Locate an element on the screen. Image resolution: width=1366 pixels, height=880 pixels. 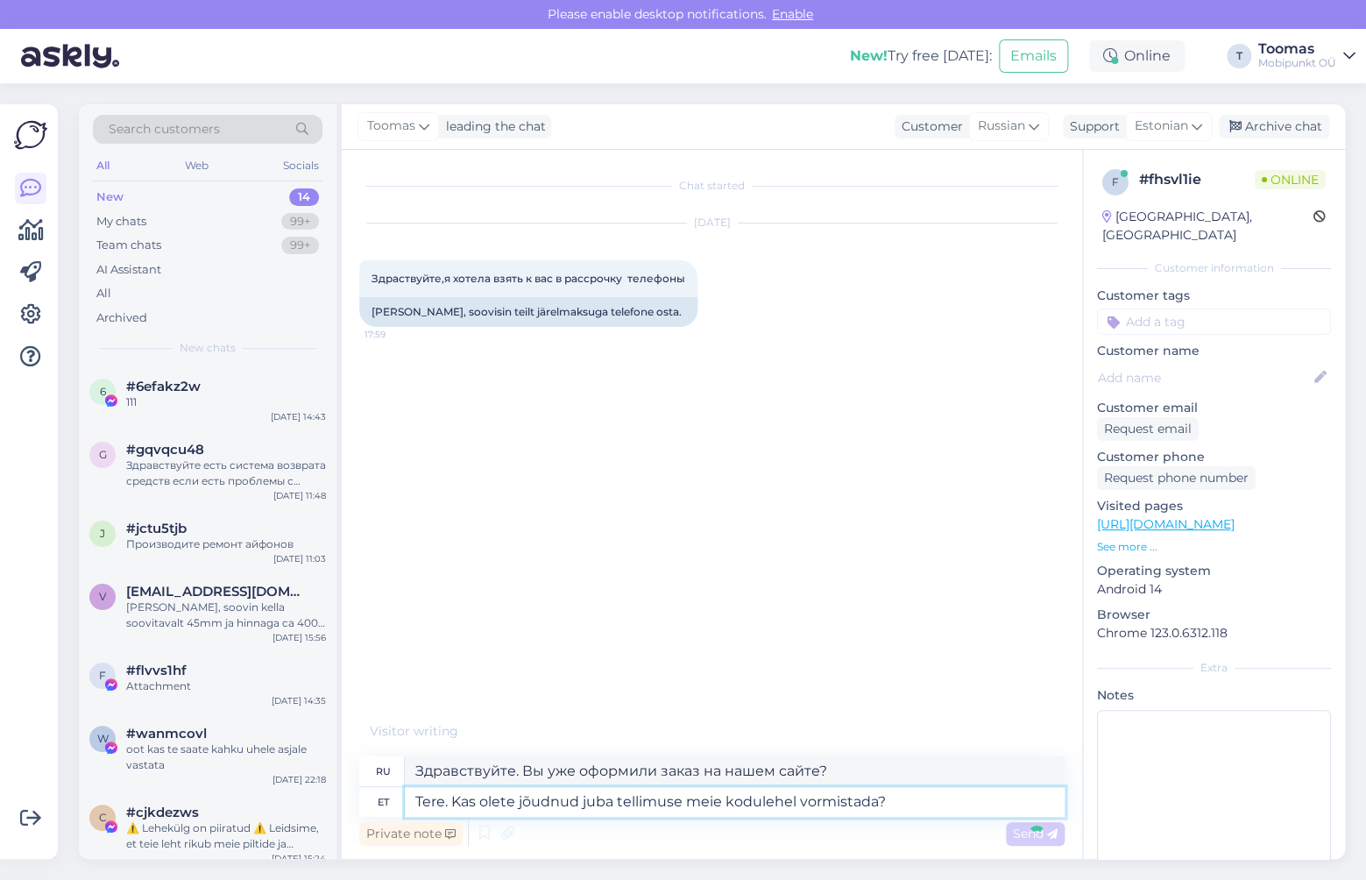
div: # fhsvl1ie is located at coordinates (1197, 180).